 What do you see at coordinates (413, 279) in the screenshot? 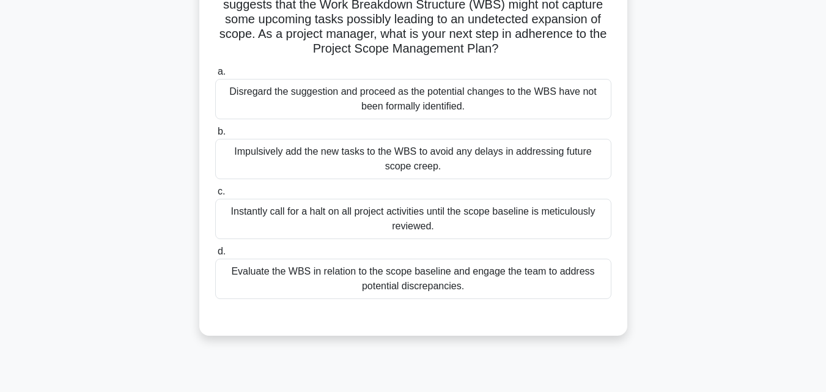
I see `div: Evaluate the WBS in relation to the scope baseline and engage the team to address potential discr...` at bounding box center [413, 279].